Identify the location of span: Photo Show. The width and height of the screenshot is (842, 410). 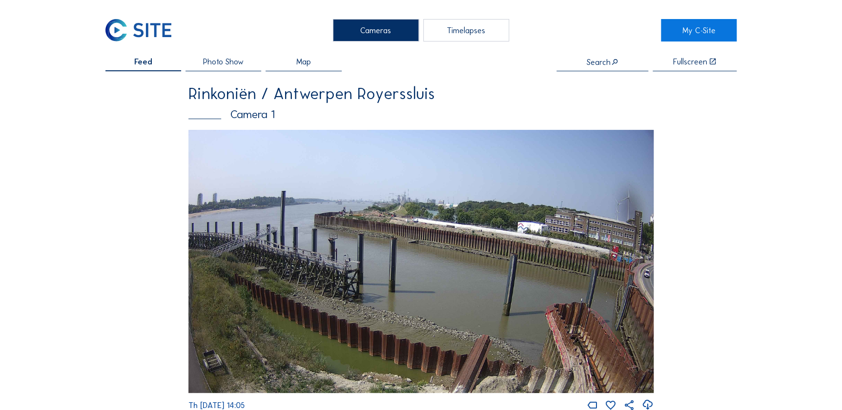
(223, 62).